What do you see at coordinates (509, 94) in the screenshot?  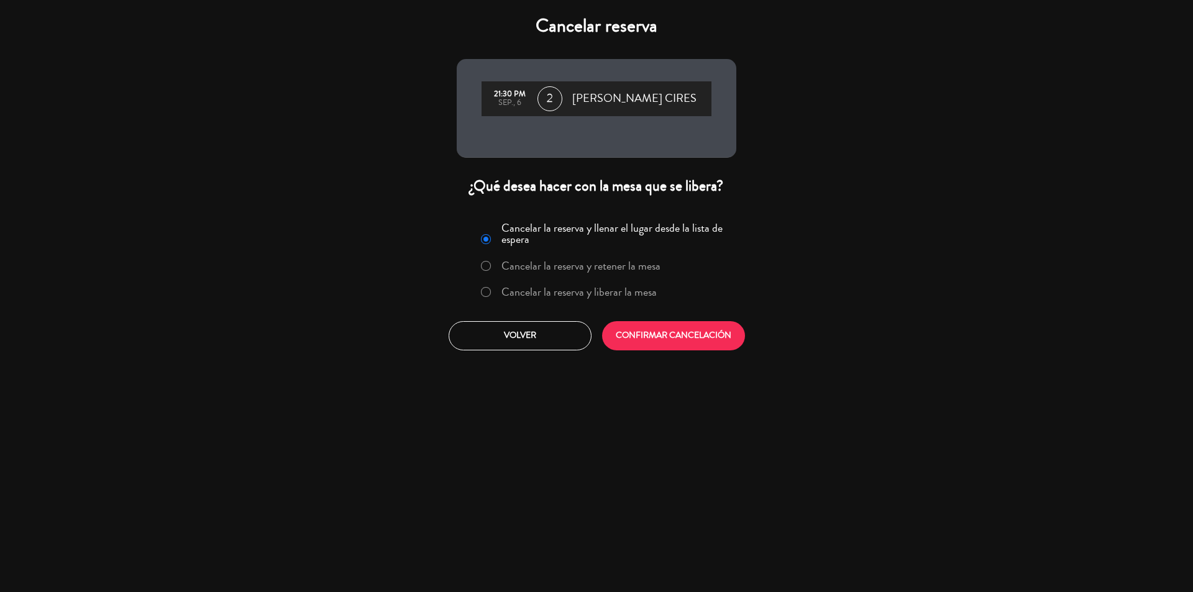 I see `div: 21:30 PM` at bounding box center [509, 94].